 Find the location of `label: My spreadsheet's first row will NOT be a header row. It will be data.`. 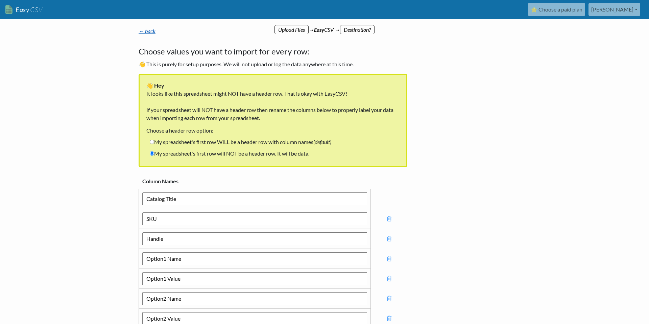

label: My spreadsheet's first row will NOT be a header row. It will be data. is located at coordinates (230, 154).